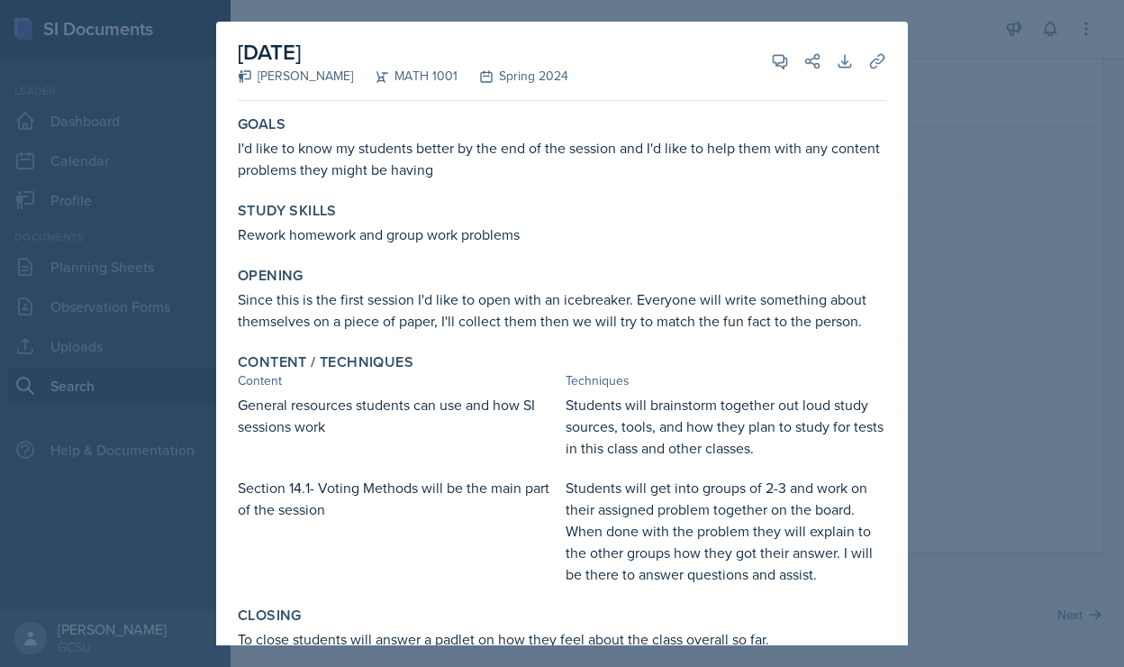  I want to click on label: Opening, so click(270, 276).